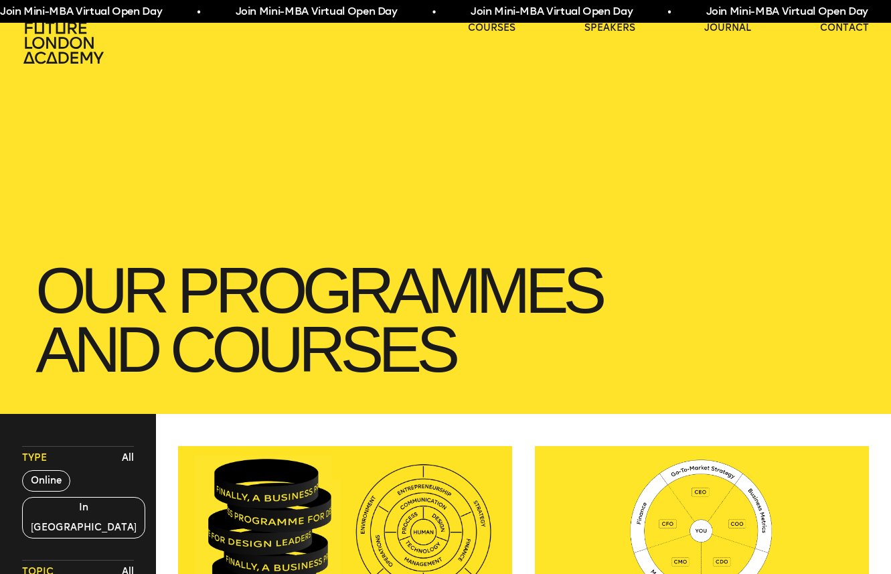  I want to click on h1: our Programmes and courses, so click(445, 320).